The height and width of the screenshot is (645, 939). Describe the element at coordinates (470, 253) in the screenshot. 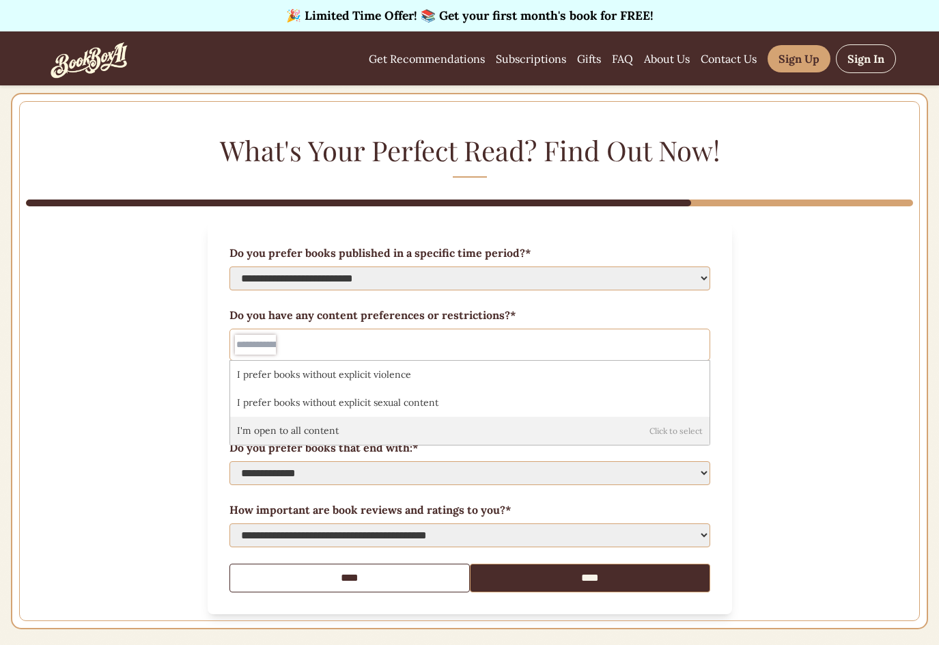

I see `label: Do you prefer books published in a specific time period?*` at that location.